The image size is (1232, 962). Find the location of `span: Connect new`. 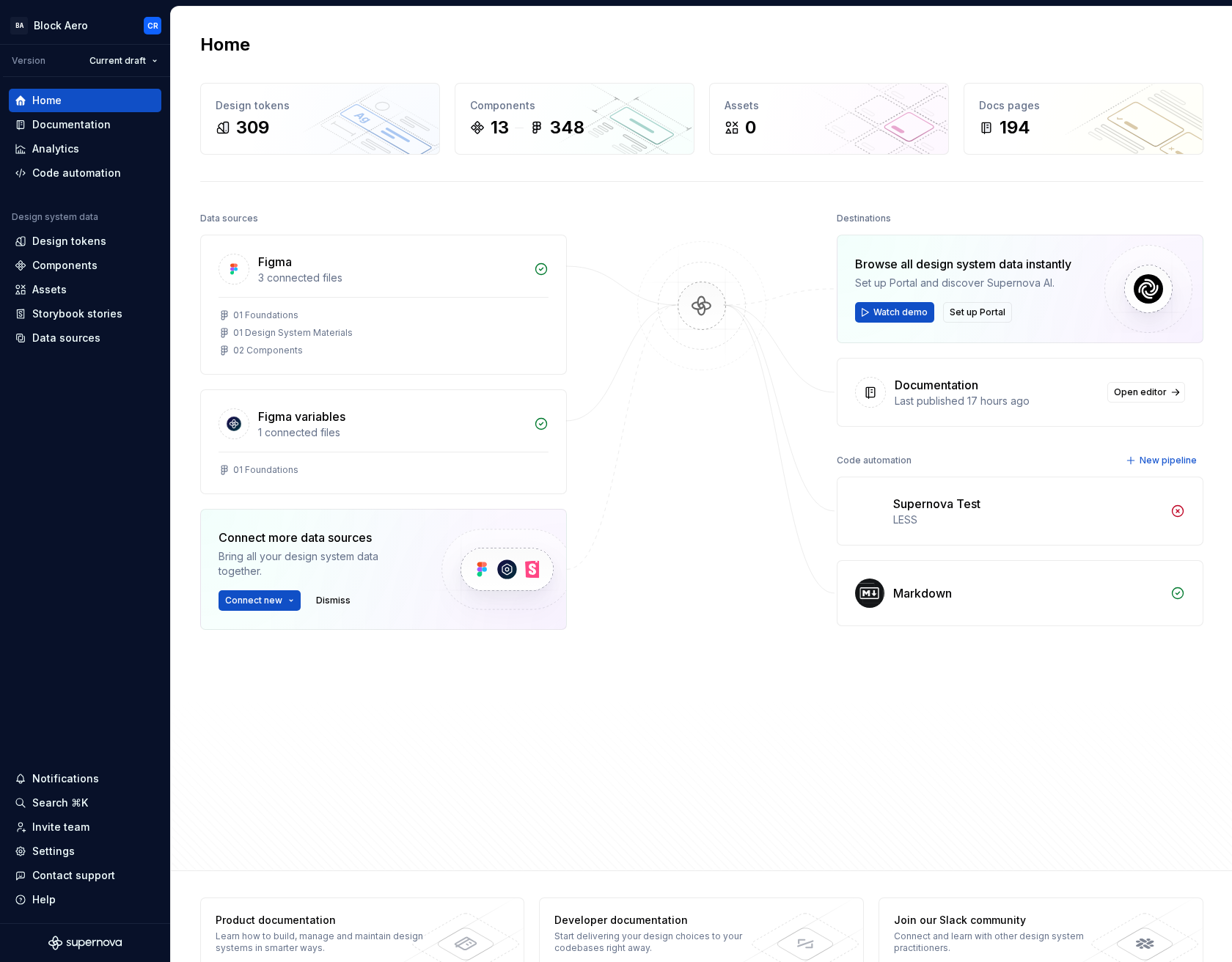

span: Connect new is located at coordinates (254, 600).